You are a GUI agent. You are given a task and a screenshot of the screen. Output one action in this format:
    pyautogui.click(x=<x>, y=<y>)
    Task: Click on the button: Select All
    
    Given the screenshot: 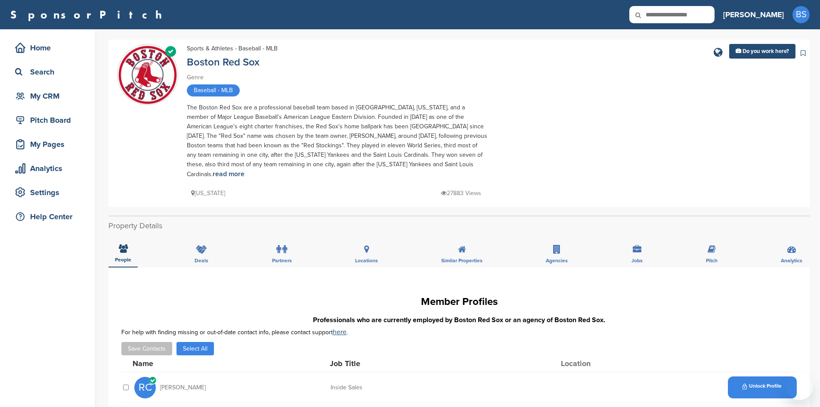 What is the action you would take?
    pyautogui.click(x=195, y=348)
    